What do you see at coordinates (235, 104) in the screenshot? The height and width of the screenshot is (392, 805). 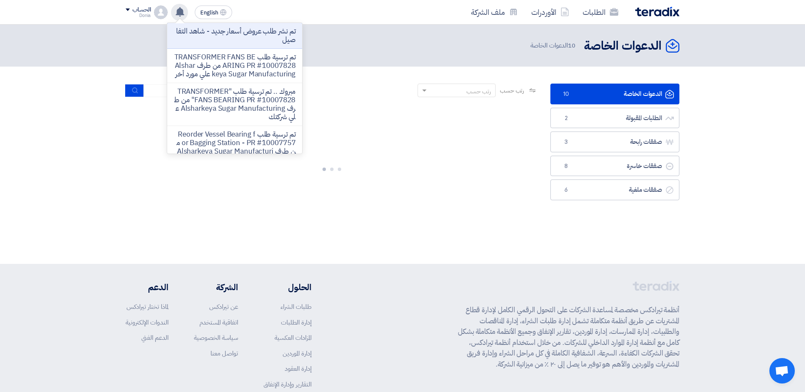 I see `p: مبروك .. تم ترسية طلب "TRANSFORMER FANS BEARING PR #10007828" من طرف Alsharkeya Sugar Manufacturi...` at bounding box center [235, 104].